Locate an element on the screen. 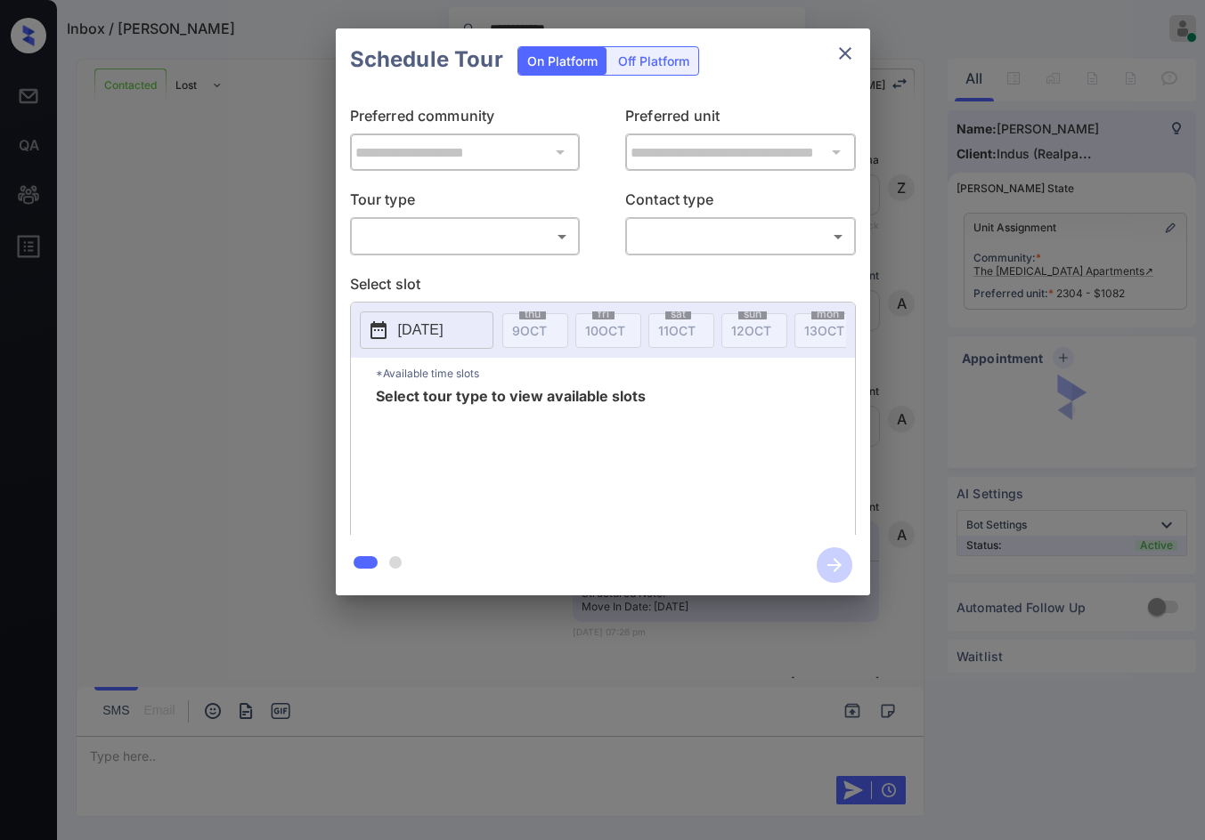 The image size is (1205, 840). p: Tour type is located at coordinates (465, 203).